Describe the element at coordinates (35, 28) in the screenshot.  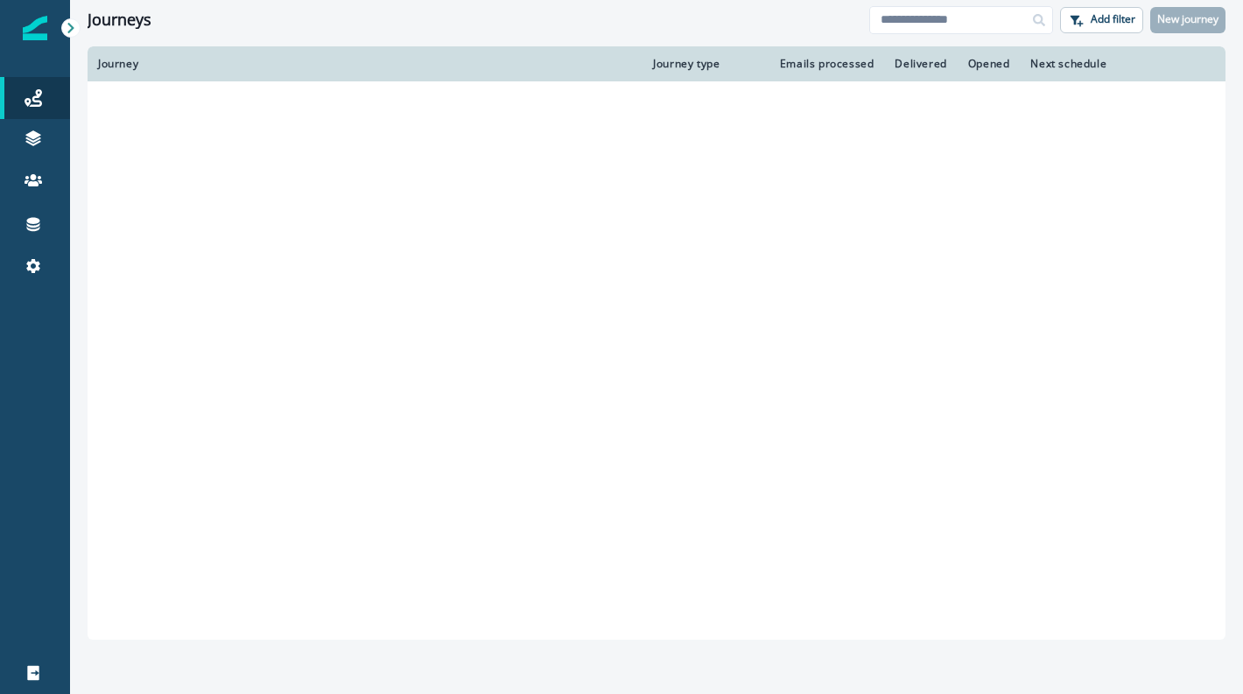
I see `img: Inflection` at that location.